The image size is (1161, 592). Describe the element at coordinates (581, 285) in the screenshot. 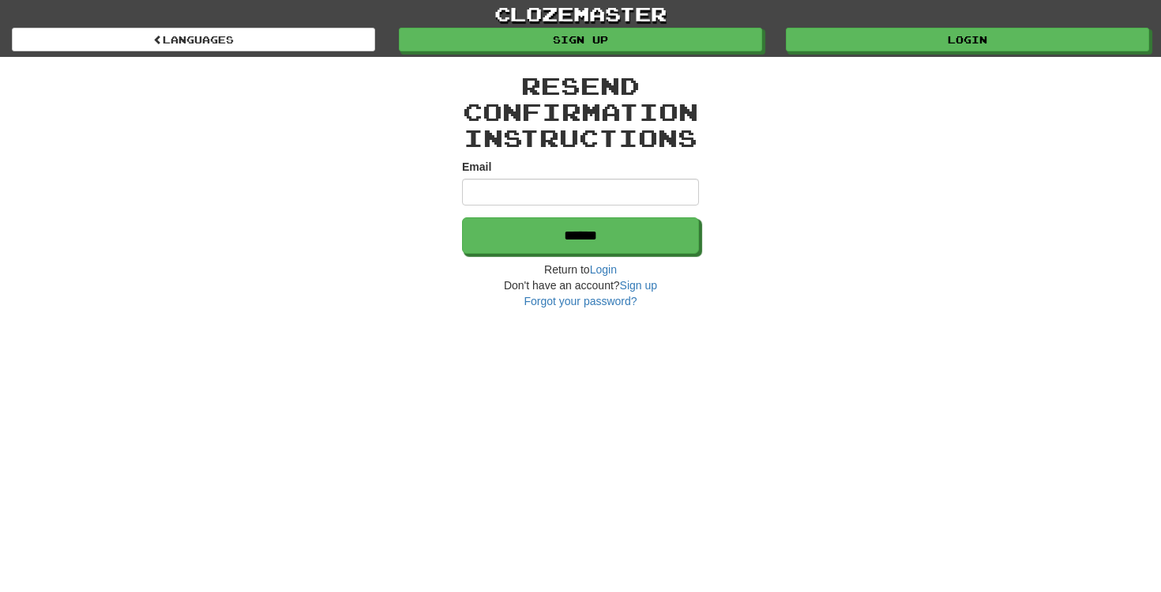

I see `div: Return to Don't have an account?` at that location.